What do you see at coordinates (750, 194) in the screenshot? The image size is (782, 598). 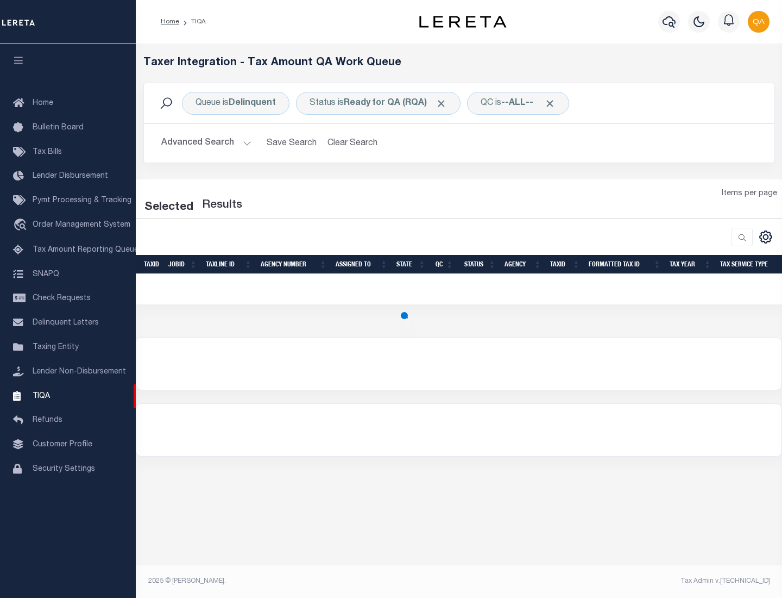 I see `span: Items per page` at bounding box center [750, 194].